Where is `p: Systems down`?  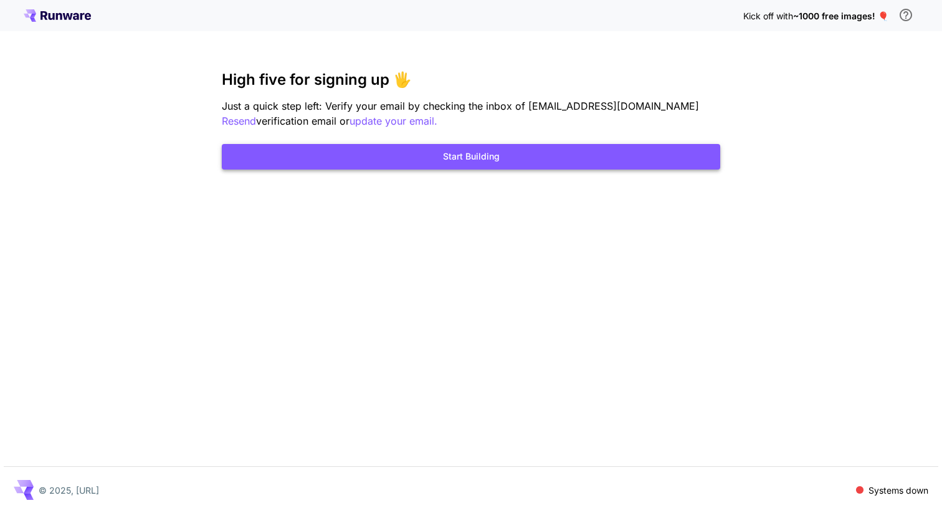 p: Systems down is located at coordinates (898, 490).